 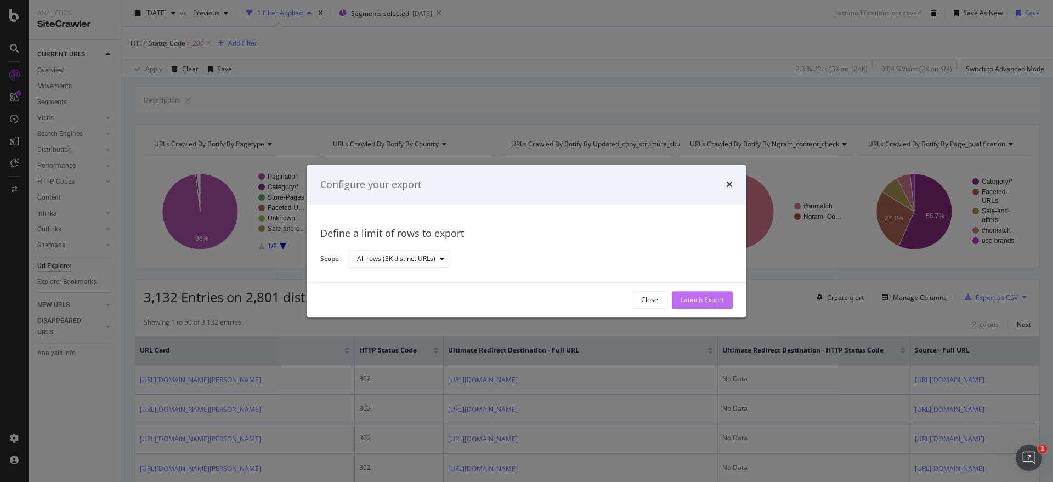 I want to click on span: 1, so click(x=1043, y=449).